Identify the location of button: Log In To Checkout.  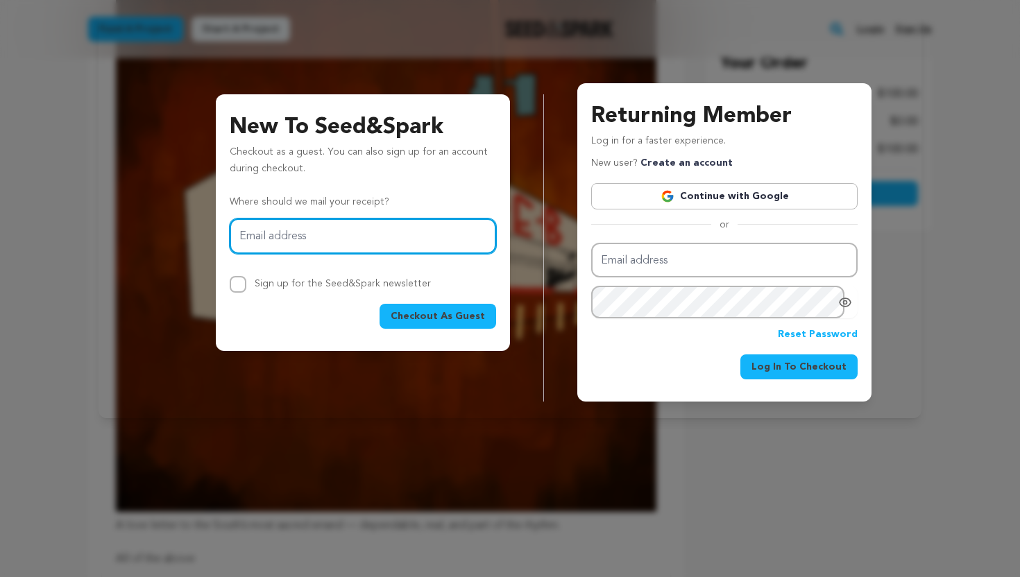
(799, 367).